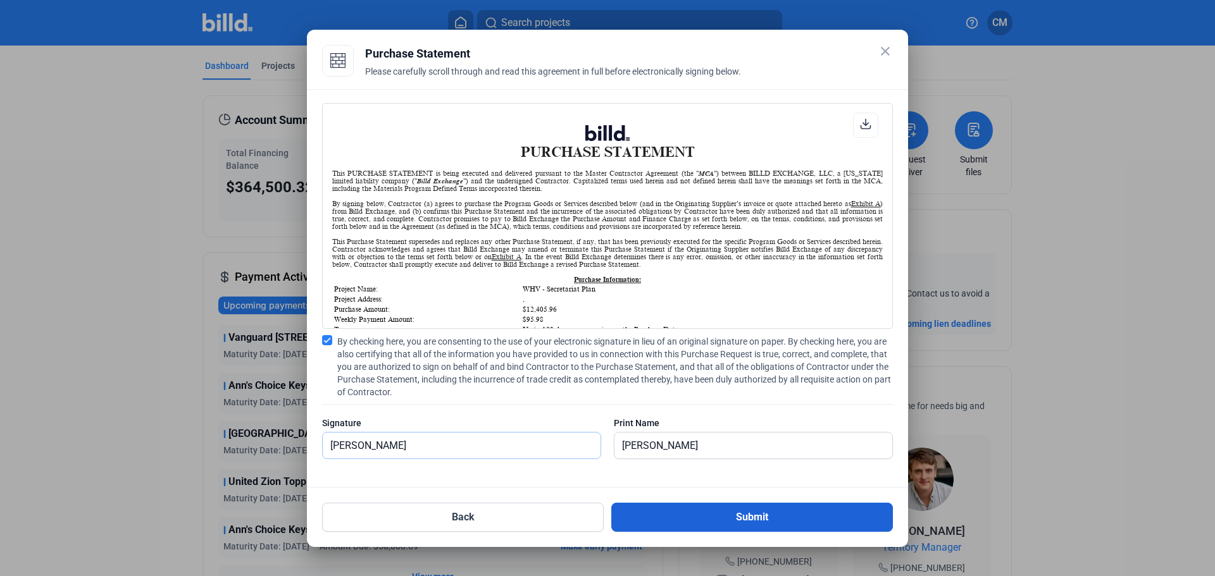  What do you see at coordinates (885, 51) in the screenshot?
I see `mat-icon: close` at bounding box center [885, 51].